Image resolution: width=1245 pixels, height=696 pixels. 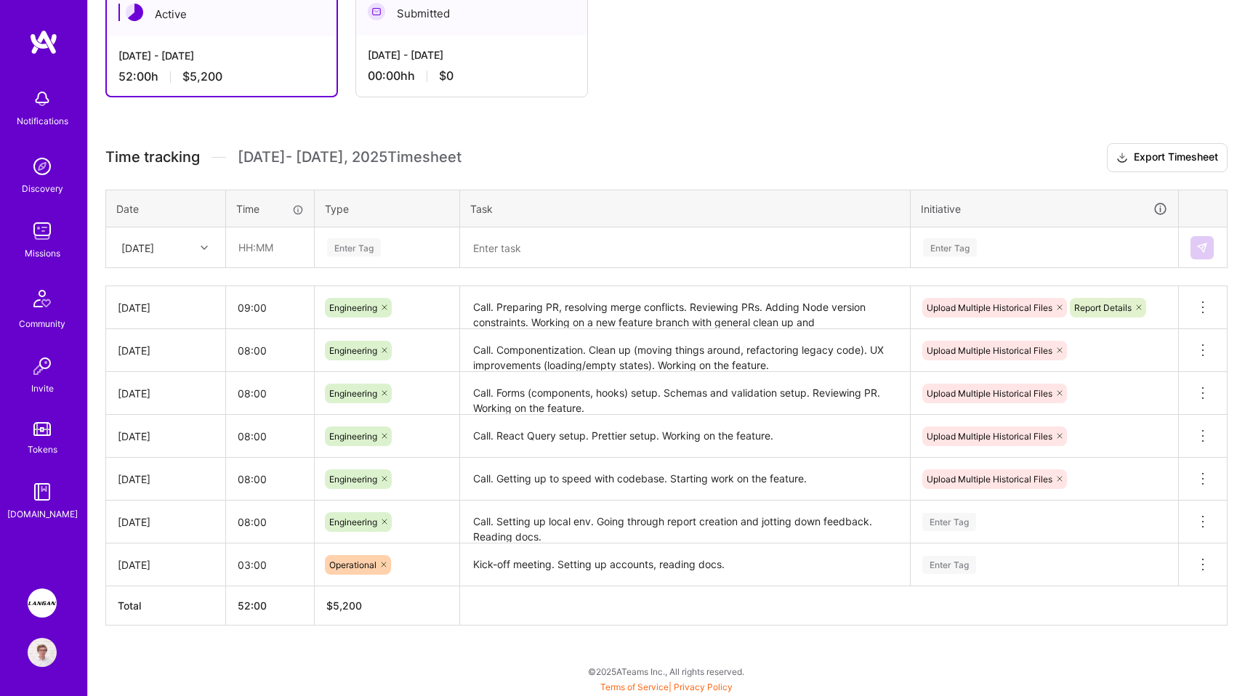 What do you see at coordinates (684, 393) in the screenshot?
I see `textarea: Call. Forms (components, hooks) setup. Schemas and validation setup. Reviewing PR. Working on the...` at bounding box center [684, 393].